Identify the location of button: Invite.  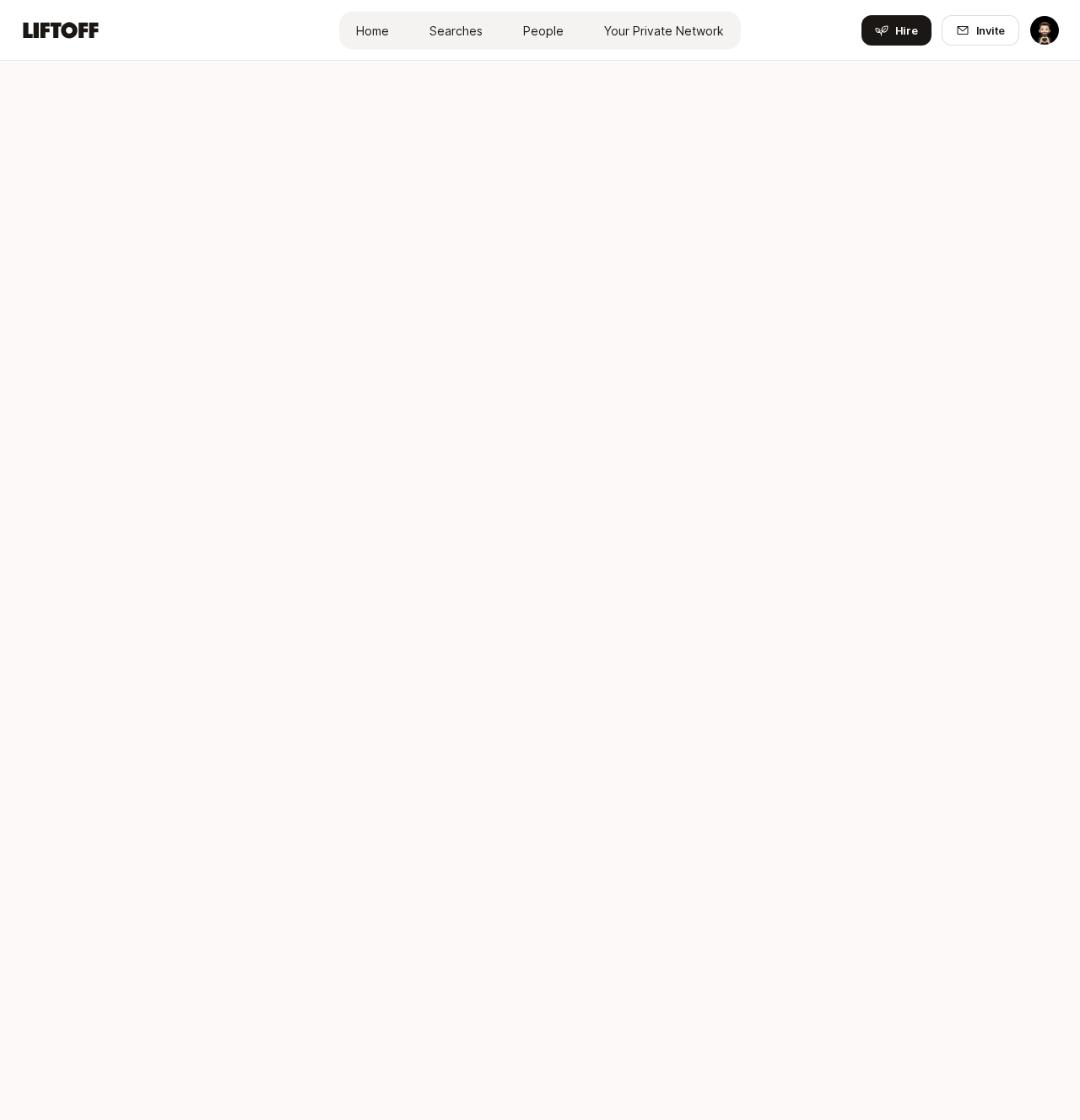
(980, 31).